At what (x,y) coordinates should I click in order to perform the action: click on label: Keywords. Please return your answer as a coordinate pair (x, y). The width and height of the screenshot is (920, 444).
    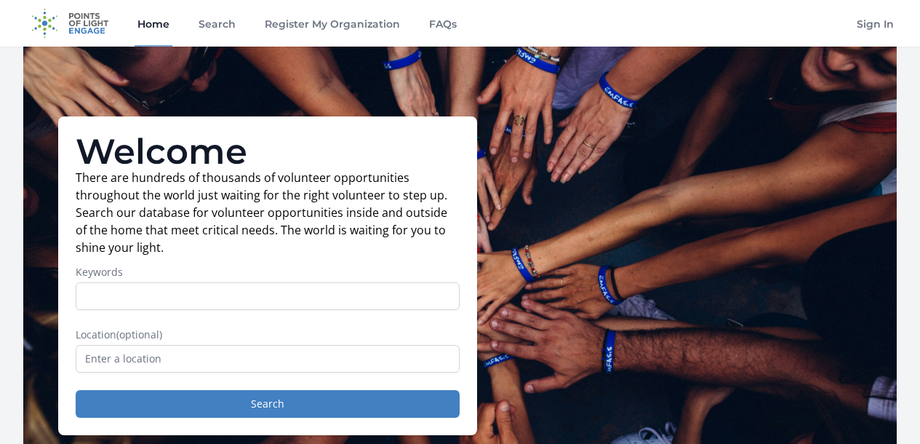
    Looking at the image, I should click on (268, 272).